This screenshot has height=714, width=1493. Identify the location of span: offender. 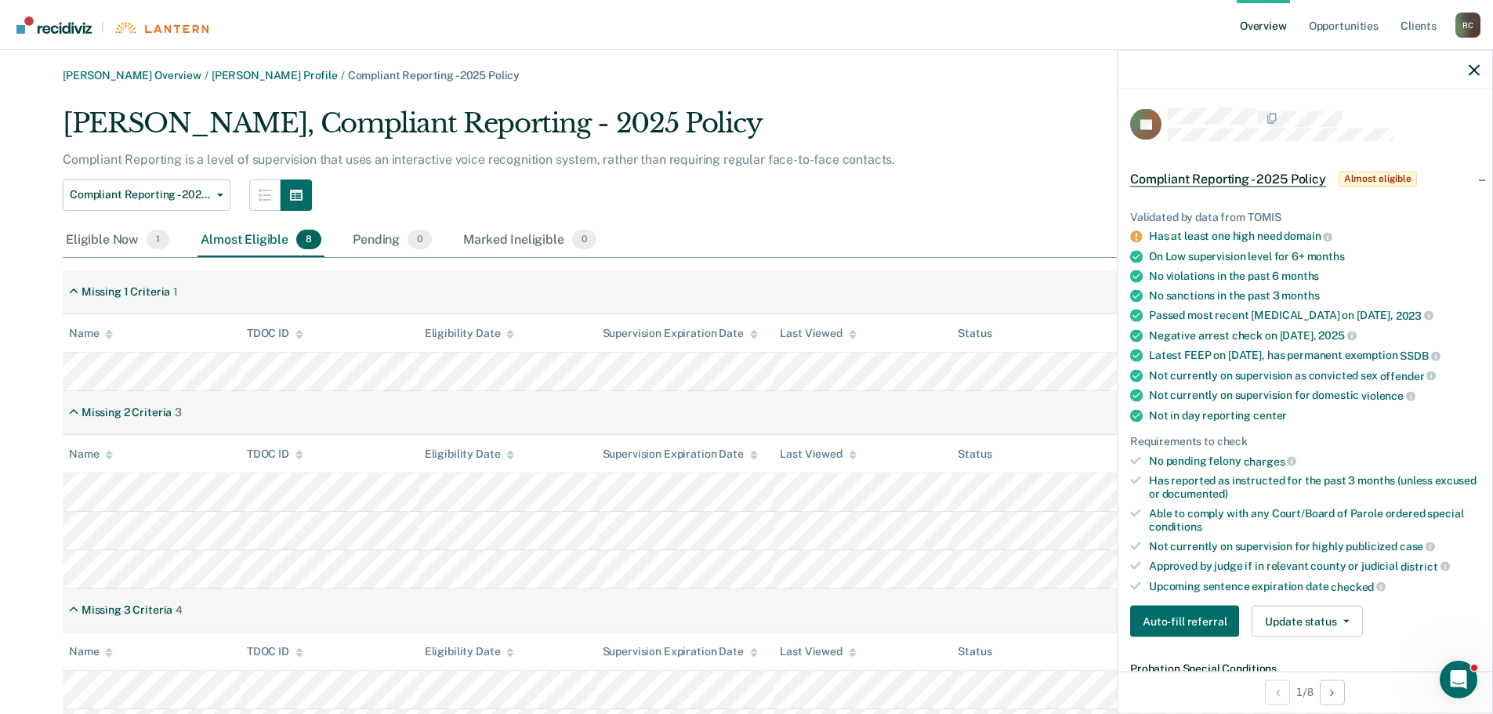
(1409, 376).